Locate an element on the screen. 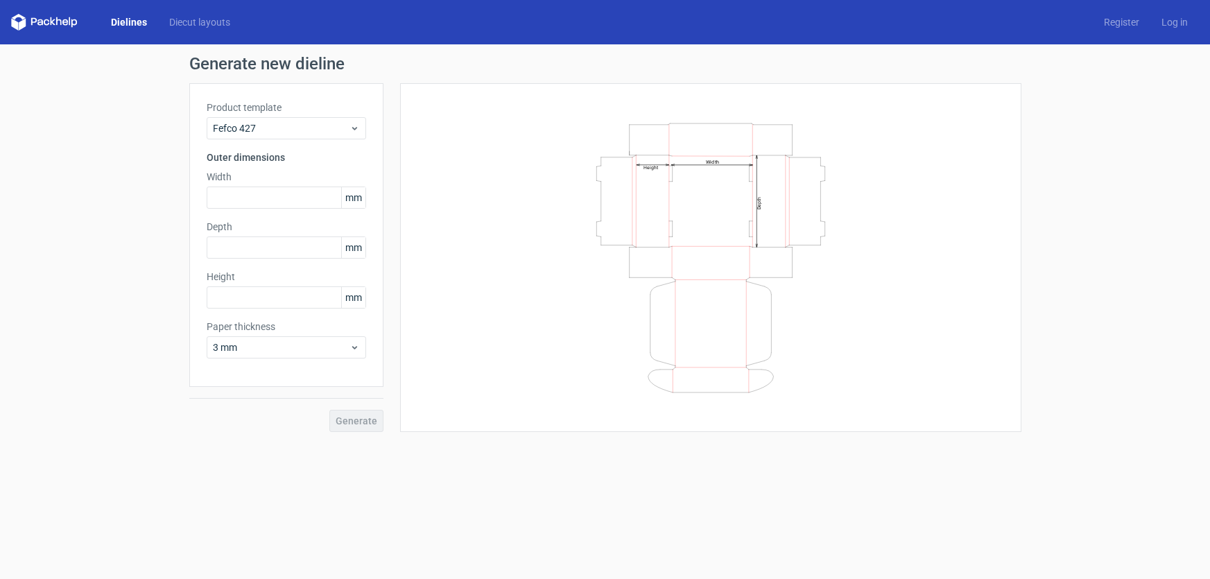  text: Width is located at coordinates (712, 161).